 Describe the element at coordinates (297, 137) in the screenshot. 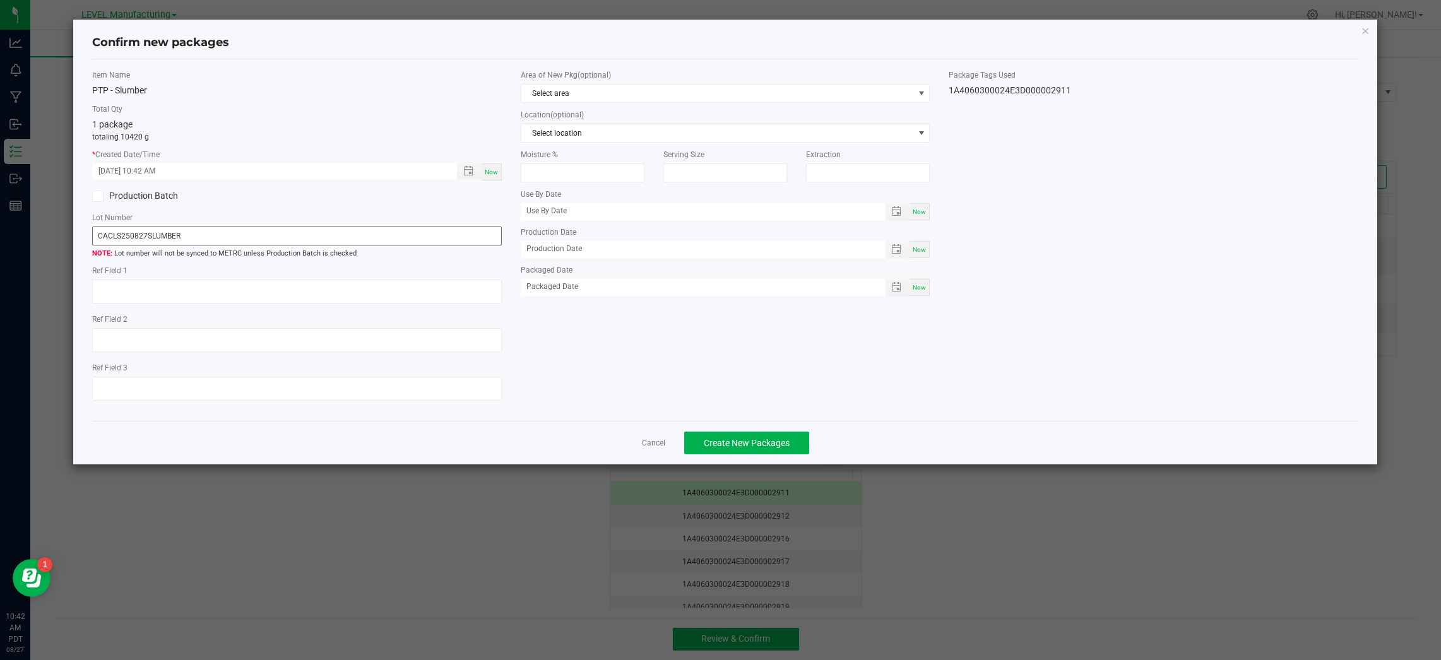

I see `p: totaling 10420 g` at that location.